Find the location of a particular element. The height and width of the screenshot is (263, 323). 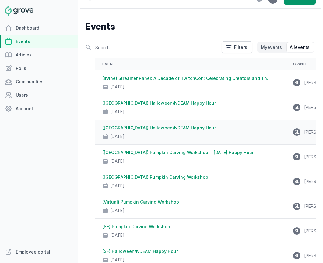

th: Event is located at coordinates (191, 64).